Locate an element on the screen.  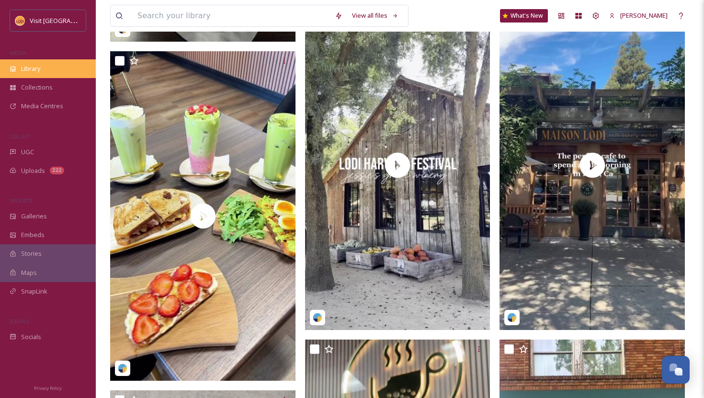
a: Privacy Policy is located at coordinates (48, 388).